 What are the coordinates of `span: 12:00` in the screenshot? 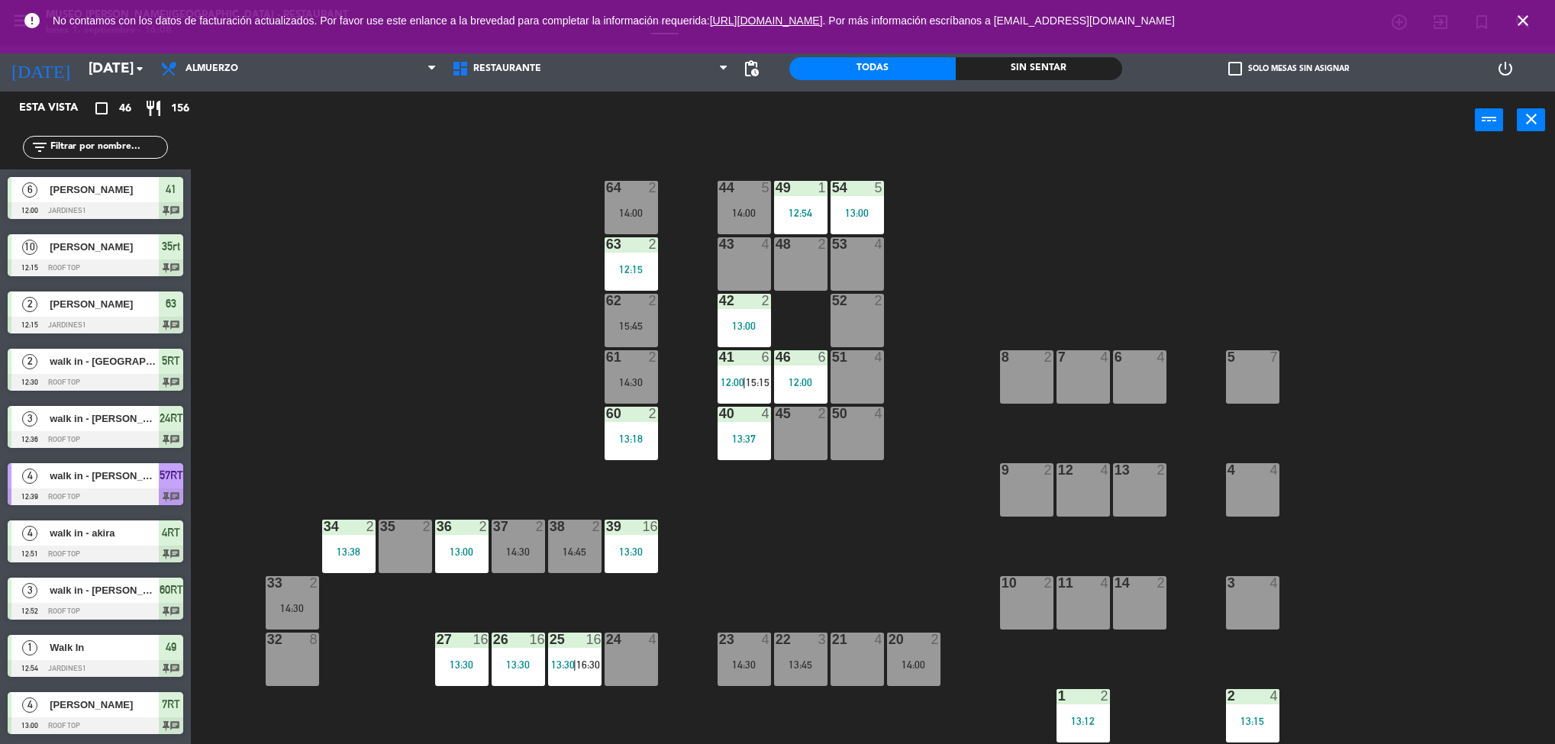 It's located at (732, 383).